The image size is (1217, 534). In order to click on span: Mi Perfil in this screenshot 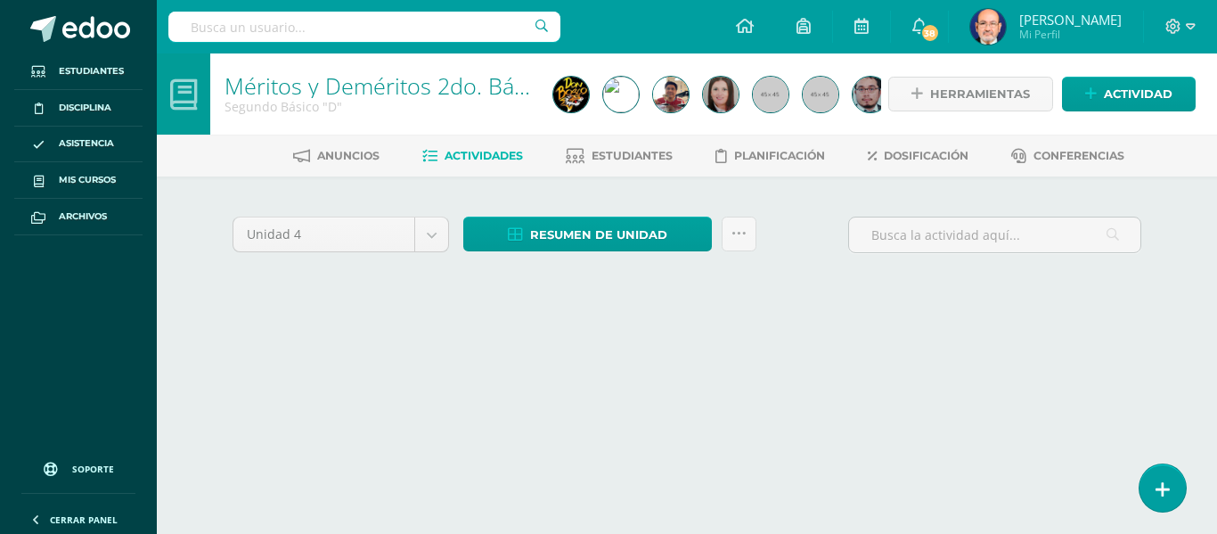, I will do `click(1070, 34)`.